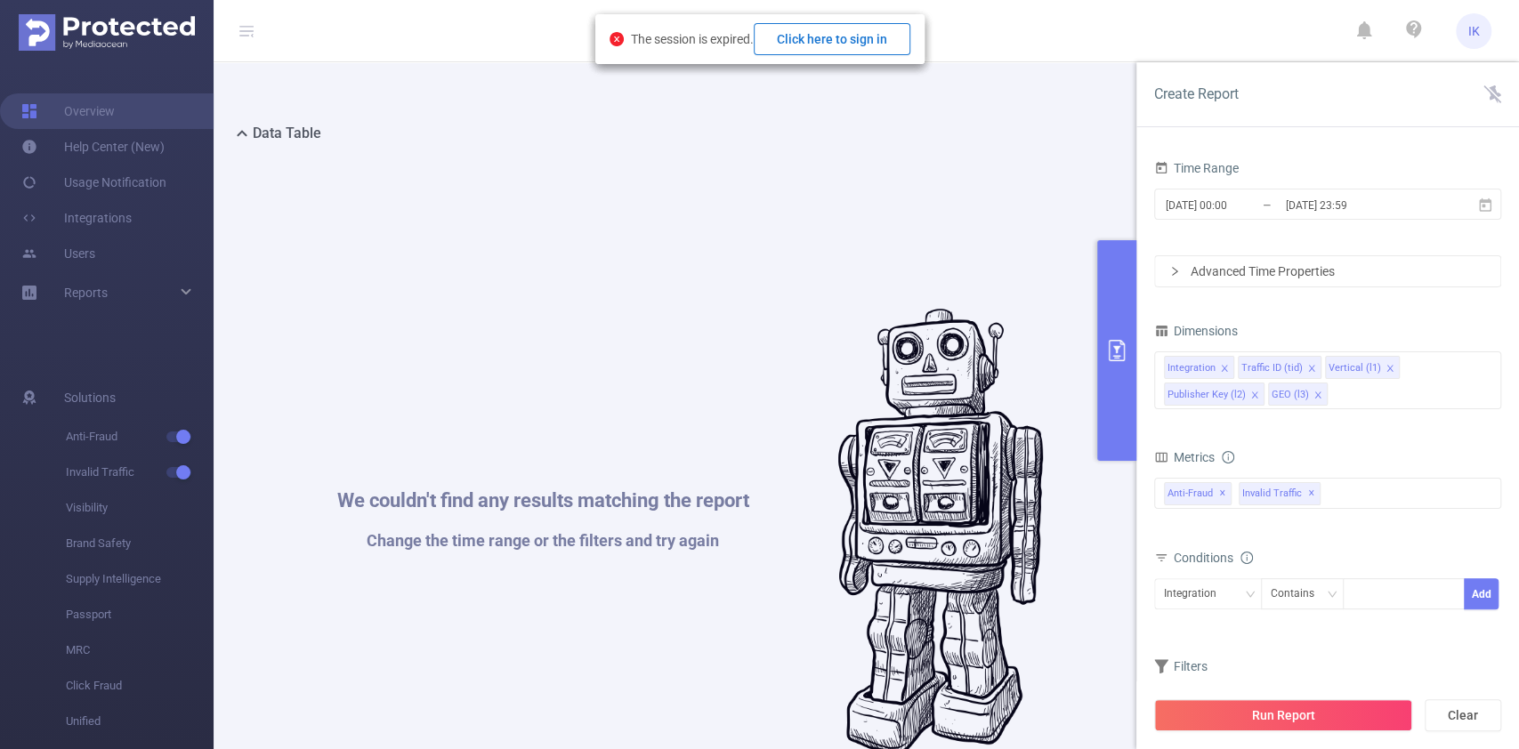  I want to click on a: Users, so click(58, 254).